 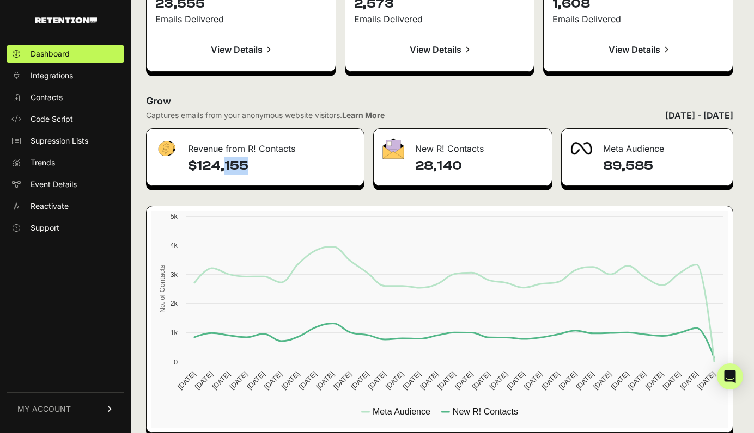 I want to click on span: Code Script, so click(x=52, y=119).